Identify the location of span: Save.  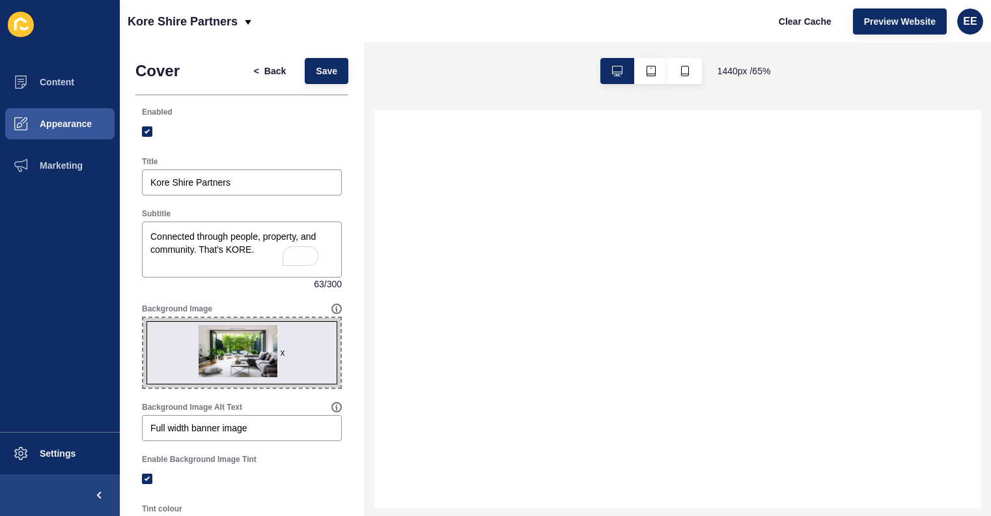
(326, 71).